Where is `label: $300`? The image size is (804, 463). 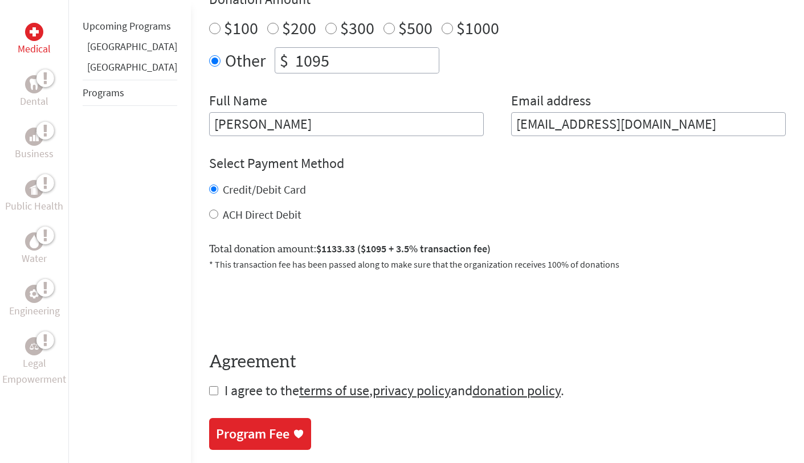
label: $300 is located at coordinates (357, 28).